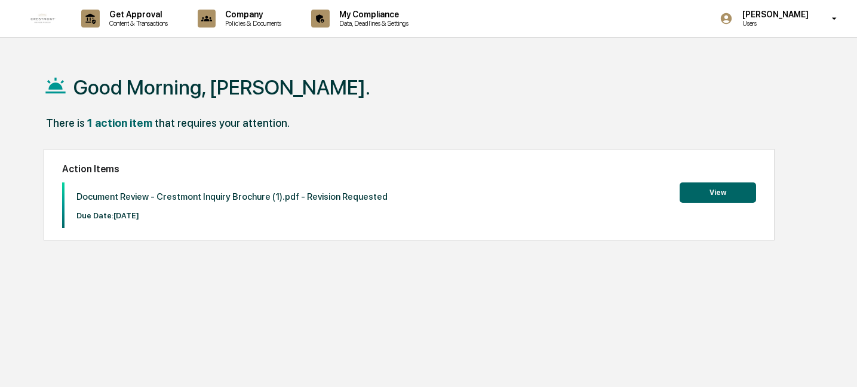  I want to click on h2: Action Items, so click(409, 168).